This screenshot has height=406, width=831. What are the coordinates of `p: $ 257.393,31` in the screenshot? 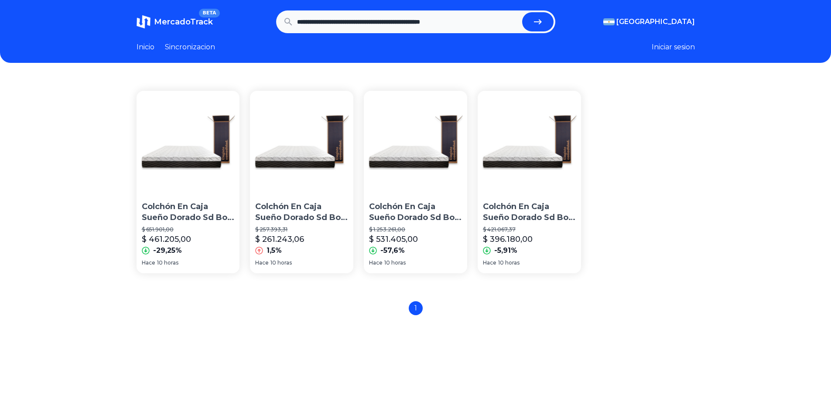 It's located at (301, 229).